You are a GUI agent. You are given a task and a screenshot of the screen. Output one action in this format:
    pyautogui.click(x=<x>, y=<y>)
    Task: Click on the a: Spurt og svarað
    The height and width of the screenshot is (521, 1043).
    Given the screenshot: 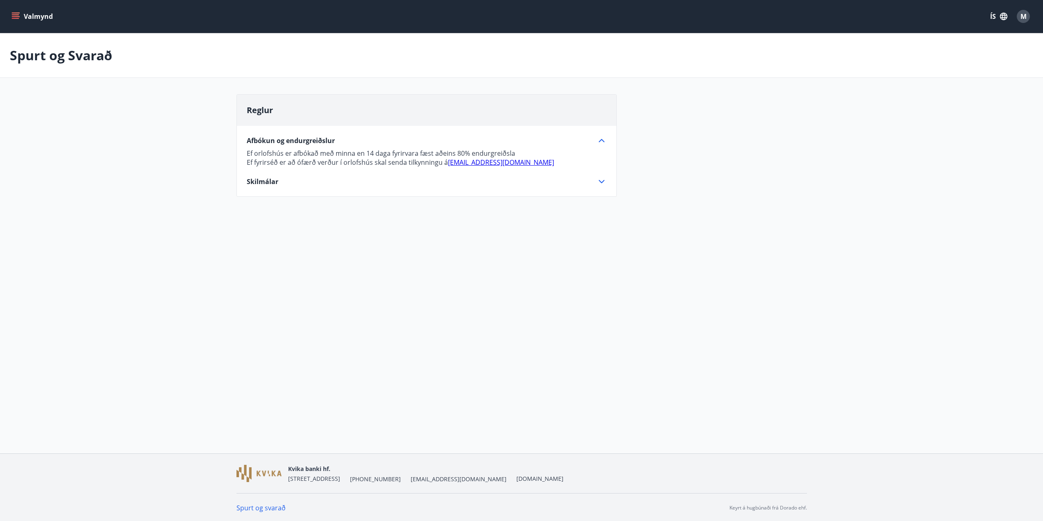 What is the action you would take?
    pyautogui.click(x=261, y=508)
    